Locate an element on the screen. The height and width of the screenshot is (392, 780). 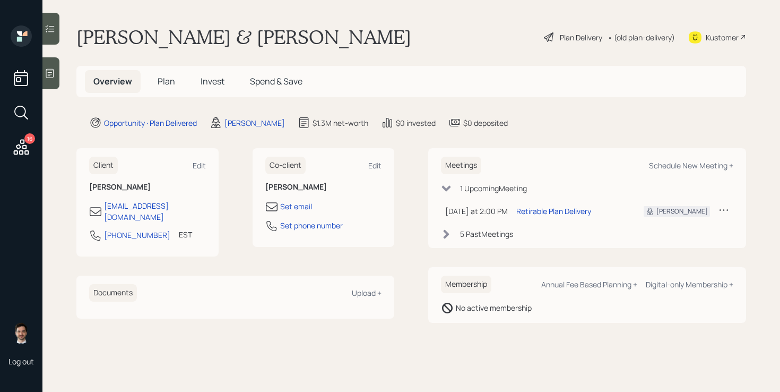
div: Retirable Plan Delivery is located at coordinates (554, 211).